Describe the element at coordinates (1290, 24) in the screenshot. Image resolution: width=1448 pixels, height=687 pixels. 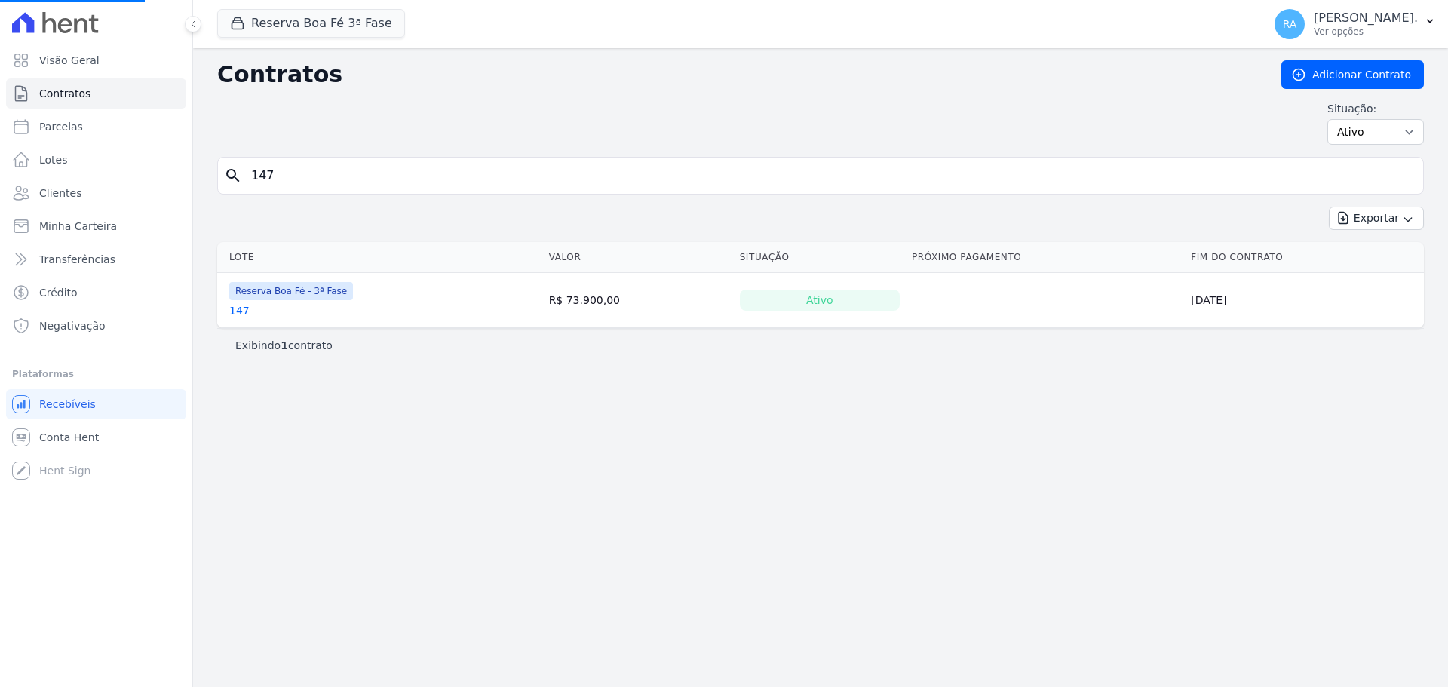
I see `span: RA` at that location.